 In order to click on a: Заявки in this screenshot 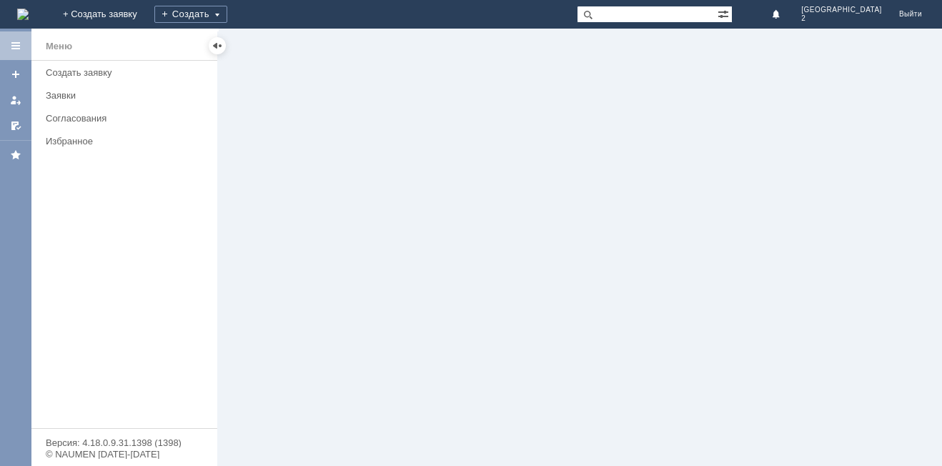, I will do `click(127, 95)`.